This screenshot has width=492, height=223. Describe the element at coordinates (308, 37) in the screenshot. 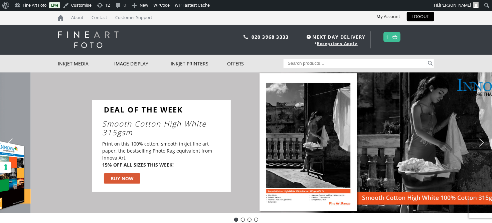

I see `img: time.svg` at that location.